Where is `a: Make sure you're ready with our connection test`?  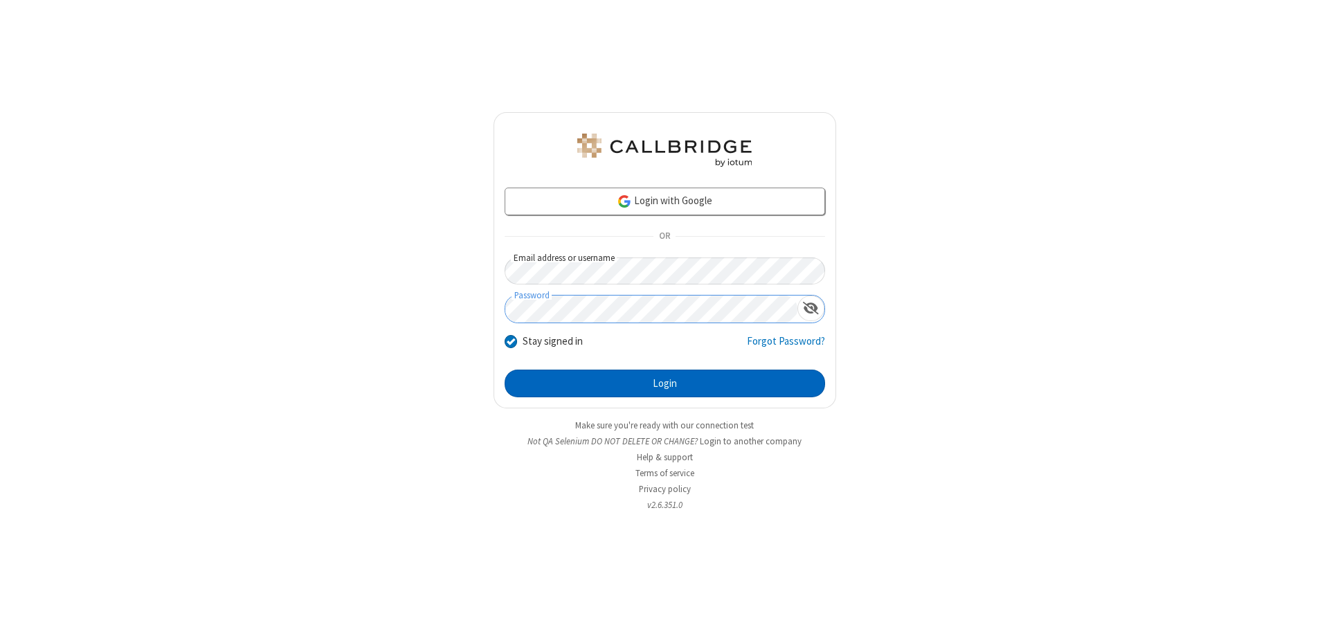 a: Make sure you're ready with our connection test is located at coordinates (665, 425).